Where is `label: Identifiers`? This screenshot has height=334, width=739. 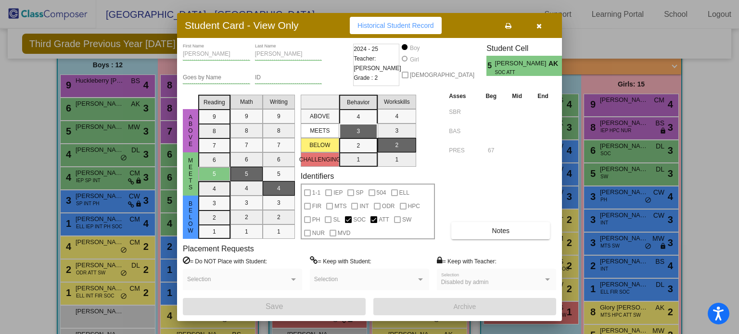
label: Identifiers is located at coordinates (317, 176).